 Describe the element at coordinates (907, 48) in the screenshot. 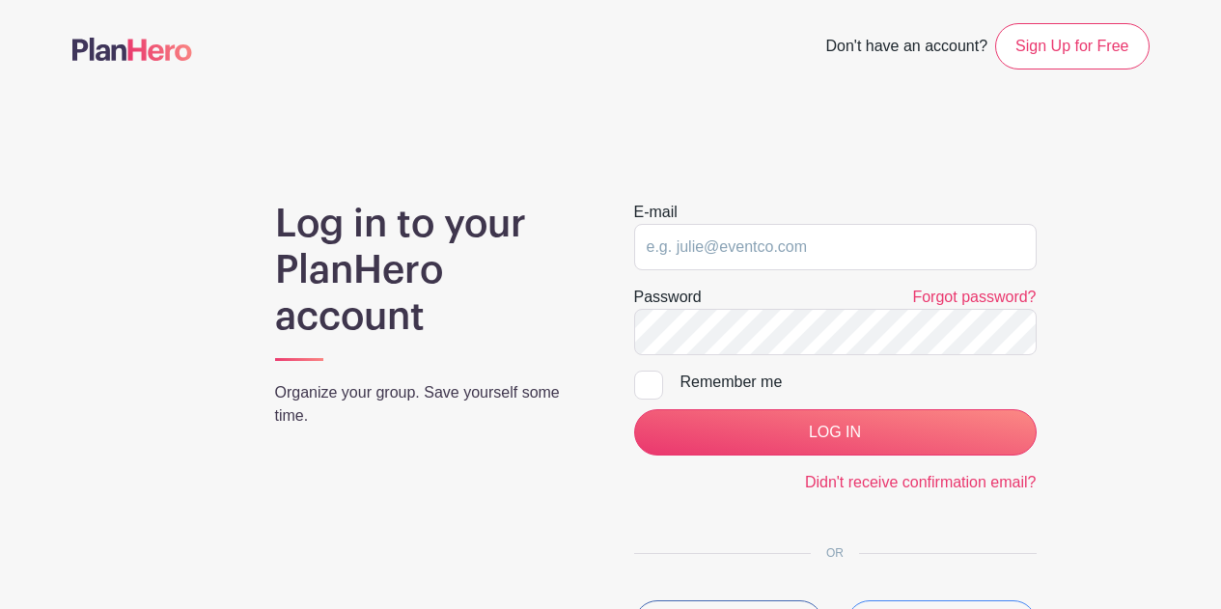

I see `span: Don't have an account?` at that location.